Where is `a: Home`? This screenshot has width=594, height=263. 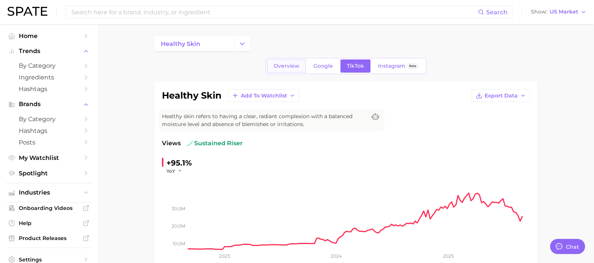 a: Home is located at coordinates (49, 36).